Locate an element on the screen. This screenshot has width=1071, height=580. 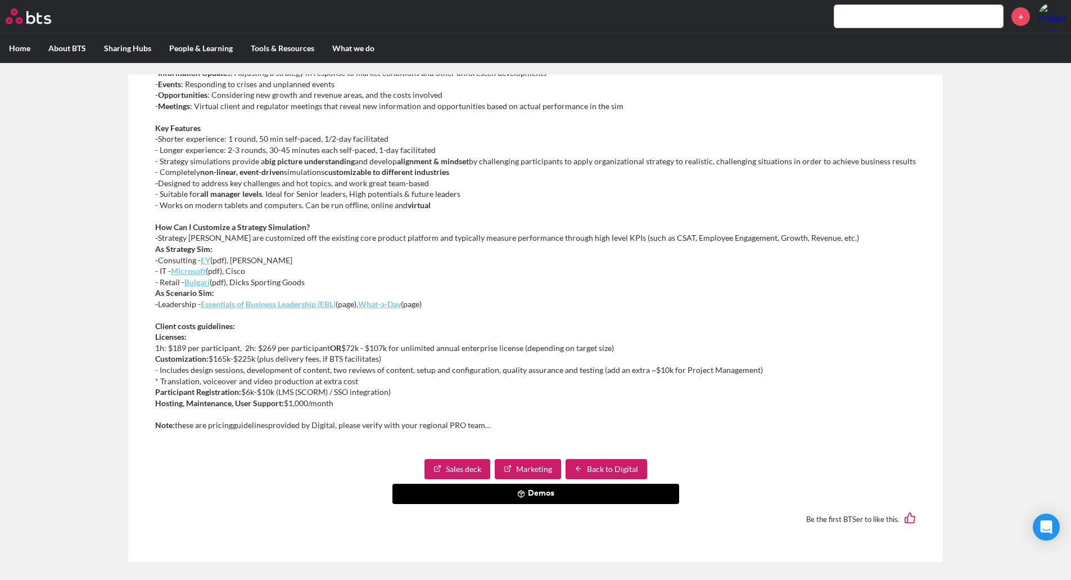
em: Bulgari is located at coordinates (197, 282).